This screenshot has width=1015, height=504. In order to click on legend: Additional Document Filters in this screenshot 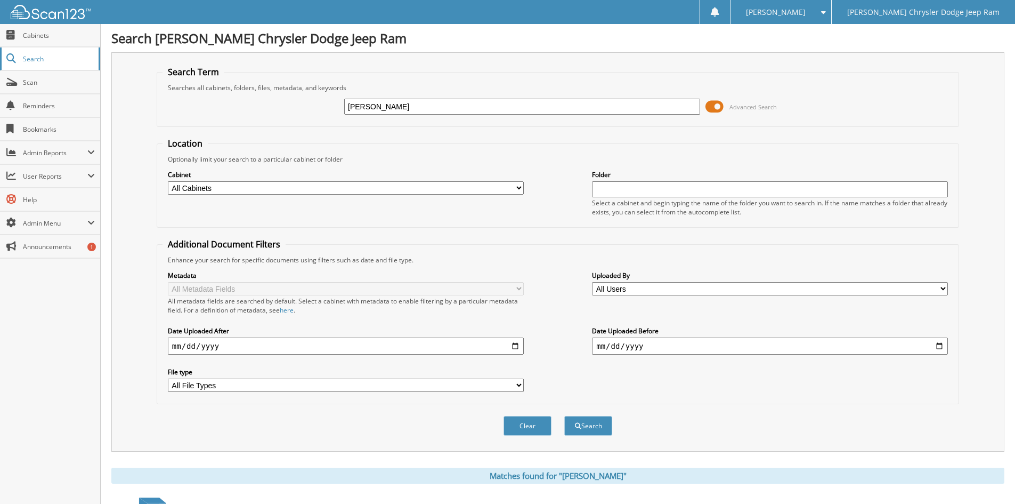, I will do `click(224, 244)`.